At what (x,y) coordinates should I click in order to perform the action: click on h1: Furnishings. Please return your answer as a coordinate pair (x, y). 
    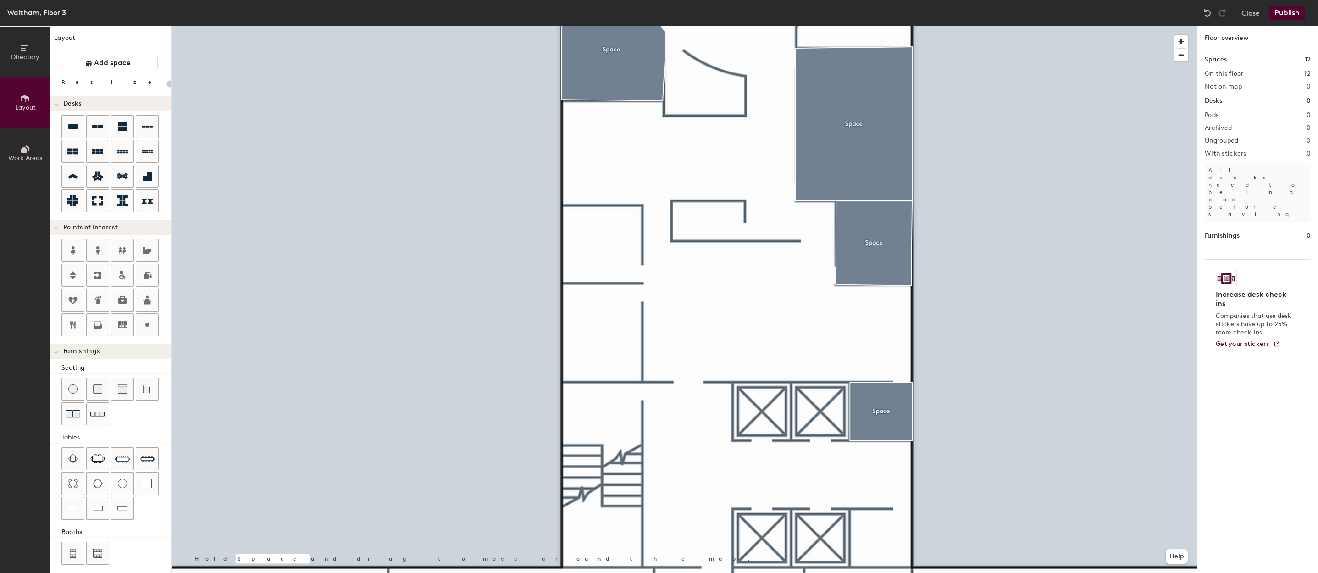
    Looking at the image, I should click on (1222, 236).